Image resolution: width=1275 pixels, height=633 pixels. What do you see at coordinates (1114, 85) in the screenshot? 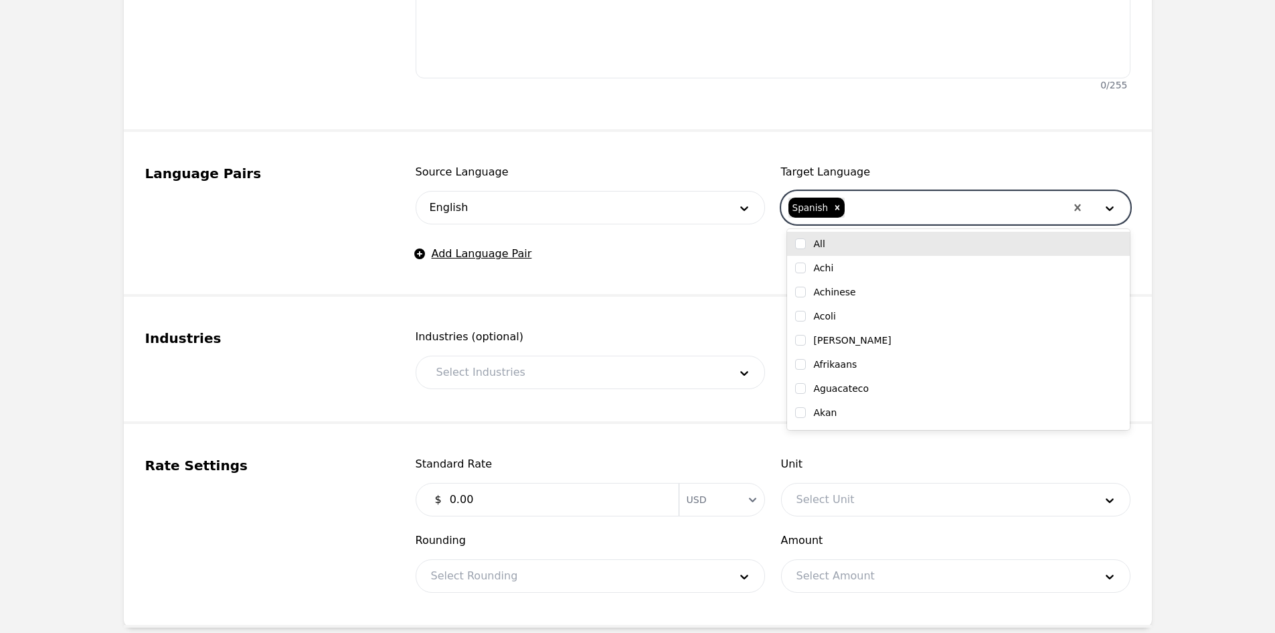
I see `div: 0 / 255` at bounding box center [1114, 85].